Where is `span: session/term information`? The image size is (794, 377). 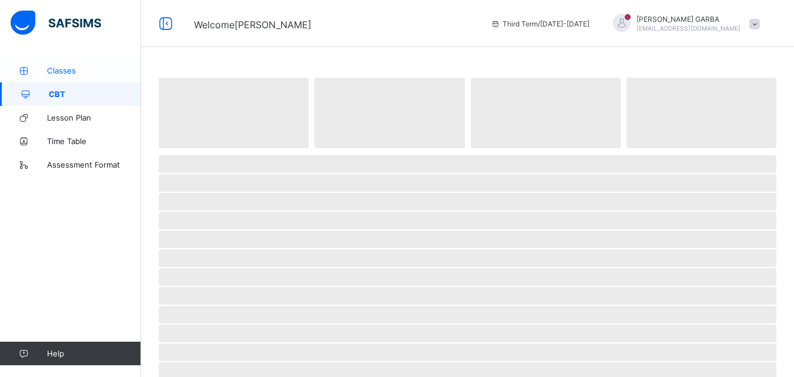
span: session/term information is located at coordinates (540, 24).